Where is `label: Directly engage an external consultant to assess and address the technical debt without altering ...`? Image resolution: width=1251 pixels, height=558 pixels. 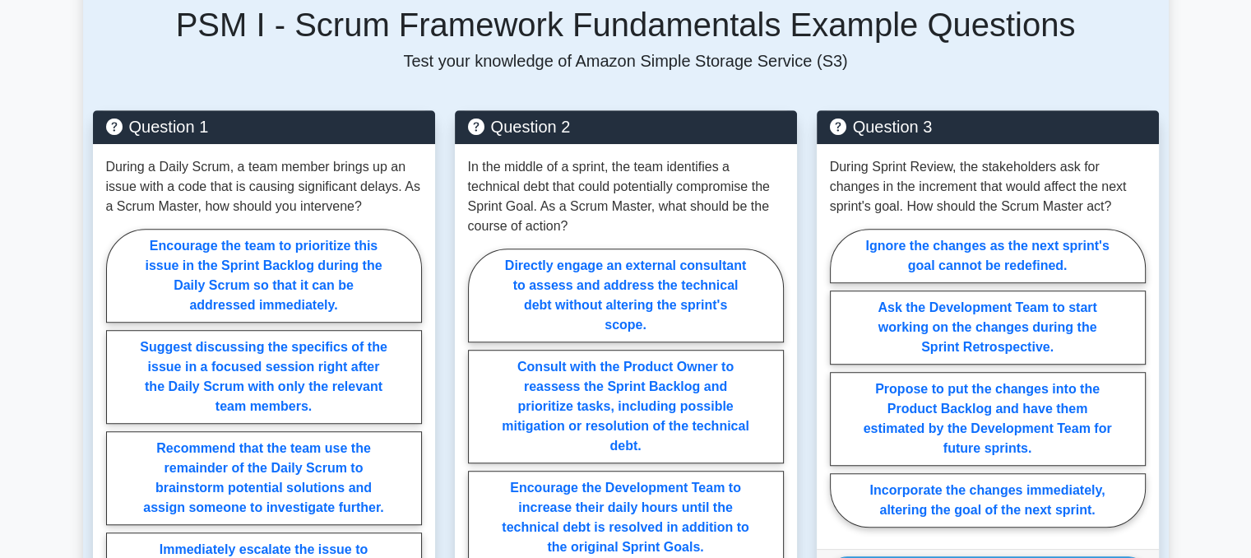 label: Directly engage an external consultant to assess and address the technical debt without altering ... is located at coordinates (626, 295).